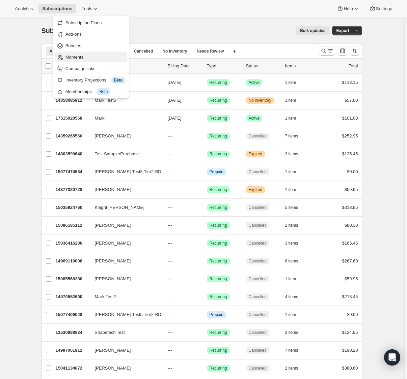 The height and width of the screenshot is (379, 407). Describe the element at coordinates (91, 23) in the screenshot. I see `button: Subscription Plans` at that location.